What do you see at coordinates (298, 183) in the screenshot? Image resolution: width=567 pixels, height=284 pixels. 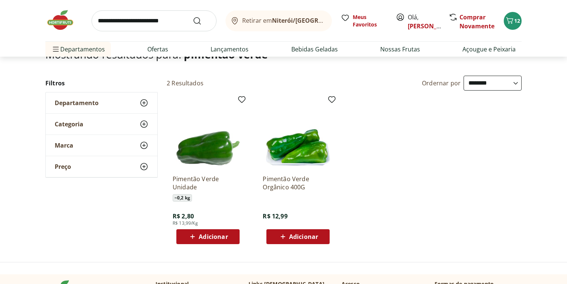 I see `a: Pimentão Verde Orgânico 400G` at bounding box center [298, 183].